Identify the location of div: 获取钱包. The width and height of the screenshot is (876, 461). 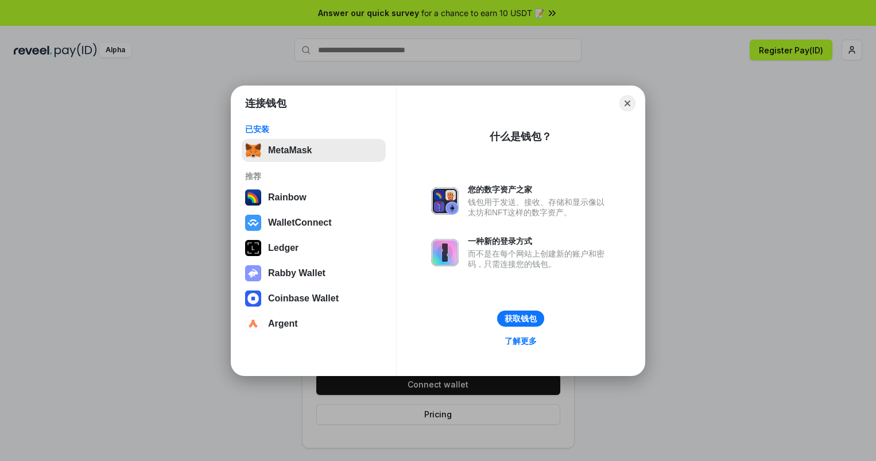
(521, 319).